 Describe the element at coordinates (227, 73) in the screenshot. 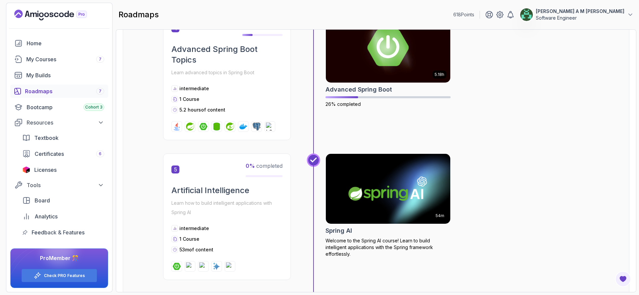

I see `p: Learn advanced topics in Spring Boot` at that location.